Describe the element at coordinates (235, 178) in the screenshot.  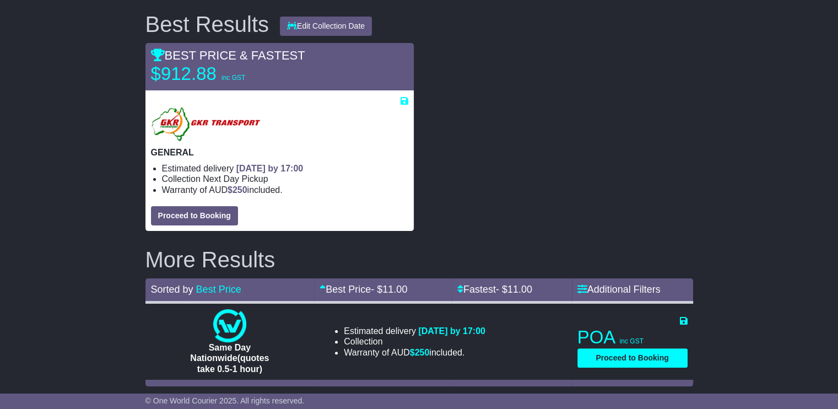
I see `span: Next Day Pickup` at that location.